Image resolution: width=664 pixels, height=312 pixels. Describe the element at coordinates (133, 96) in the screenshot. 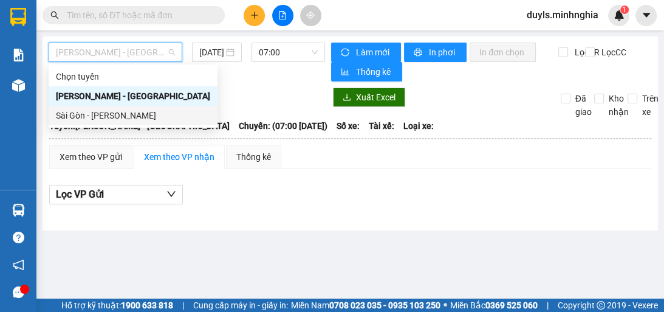

I see `div: Phan Rí - Sài Gòn` at that location.